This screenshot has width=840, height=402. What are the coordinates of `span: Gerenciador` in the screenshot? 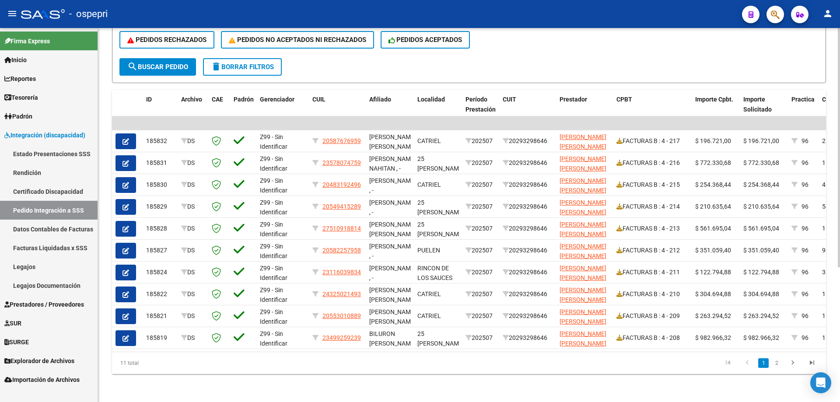 It's located at (277, 99).